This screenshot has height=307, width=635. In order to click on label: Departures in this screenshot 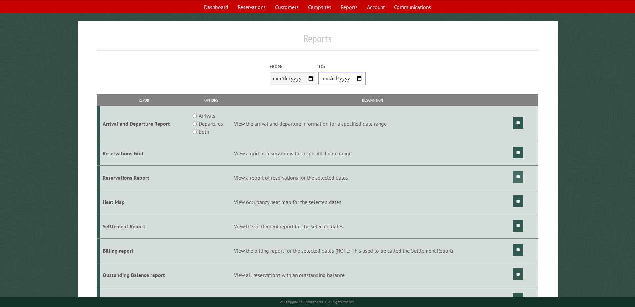, I will do `click(211, 123)`.